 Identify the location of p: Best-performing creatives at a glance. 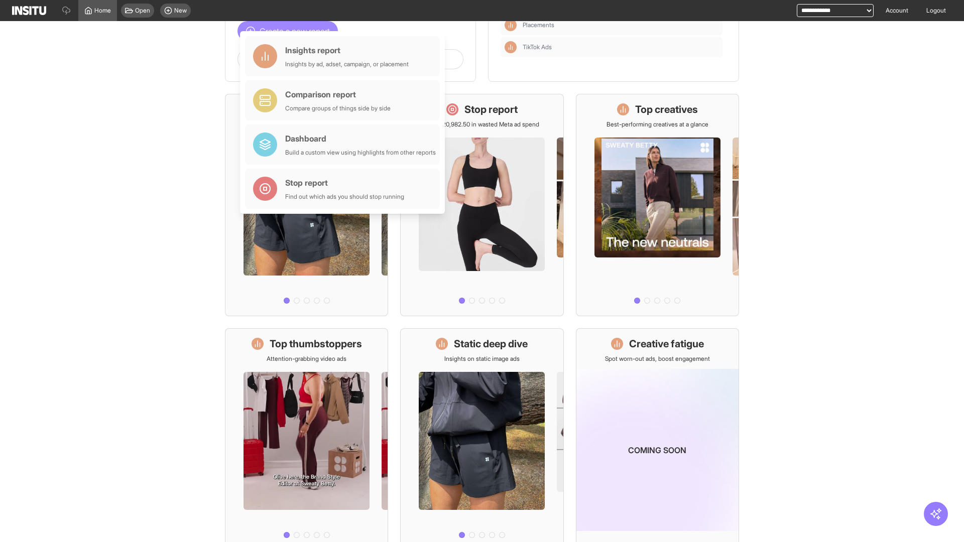
(657, 124).